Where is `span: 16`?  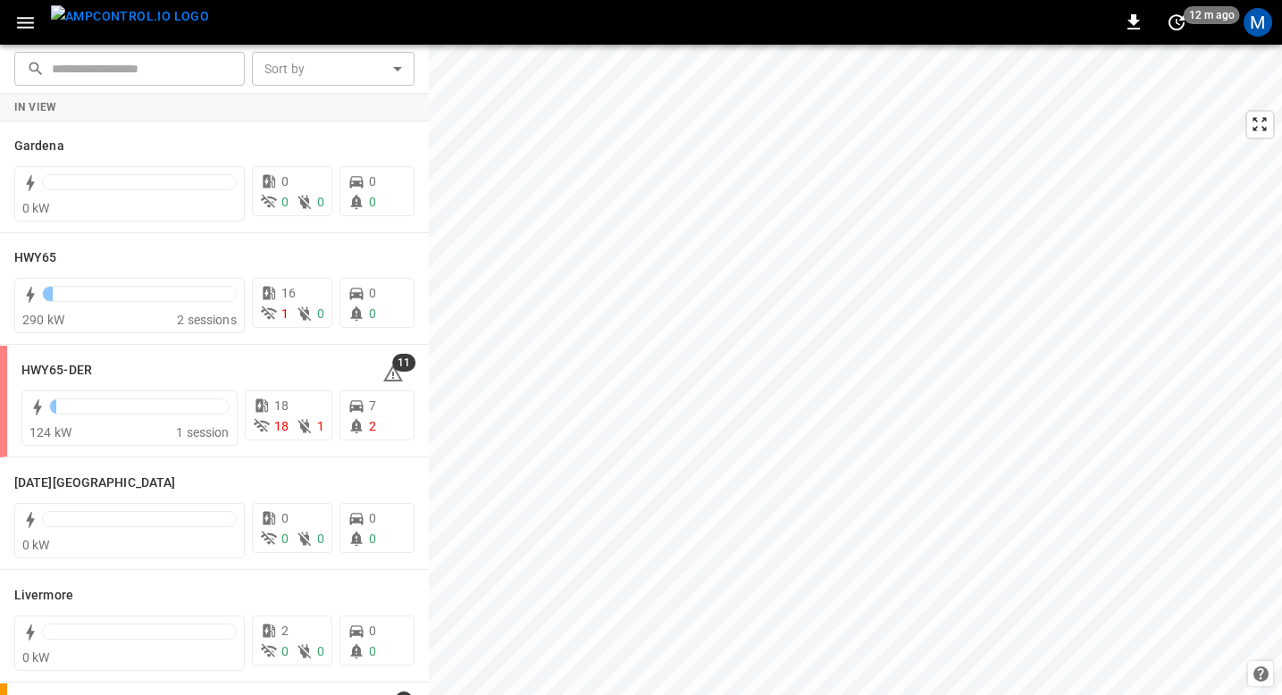
span: 16 is located at coordinates (289, 293).